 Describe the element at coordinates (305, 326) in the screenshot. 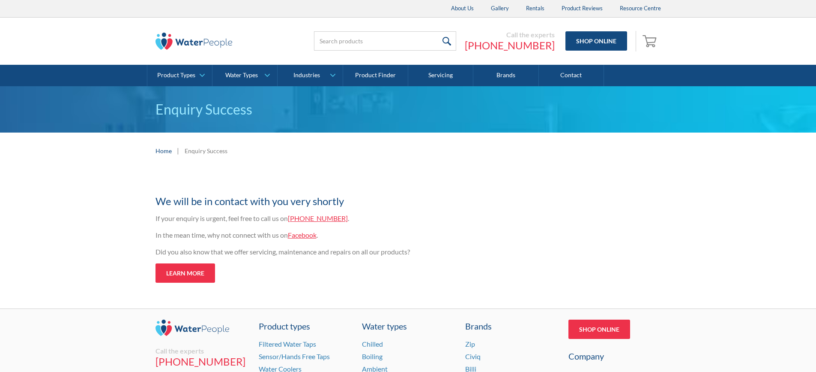

I see `a: Product types` at that location.